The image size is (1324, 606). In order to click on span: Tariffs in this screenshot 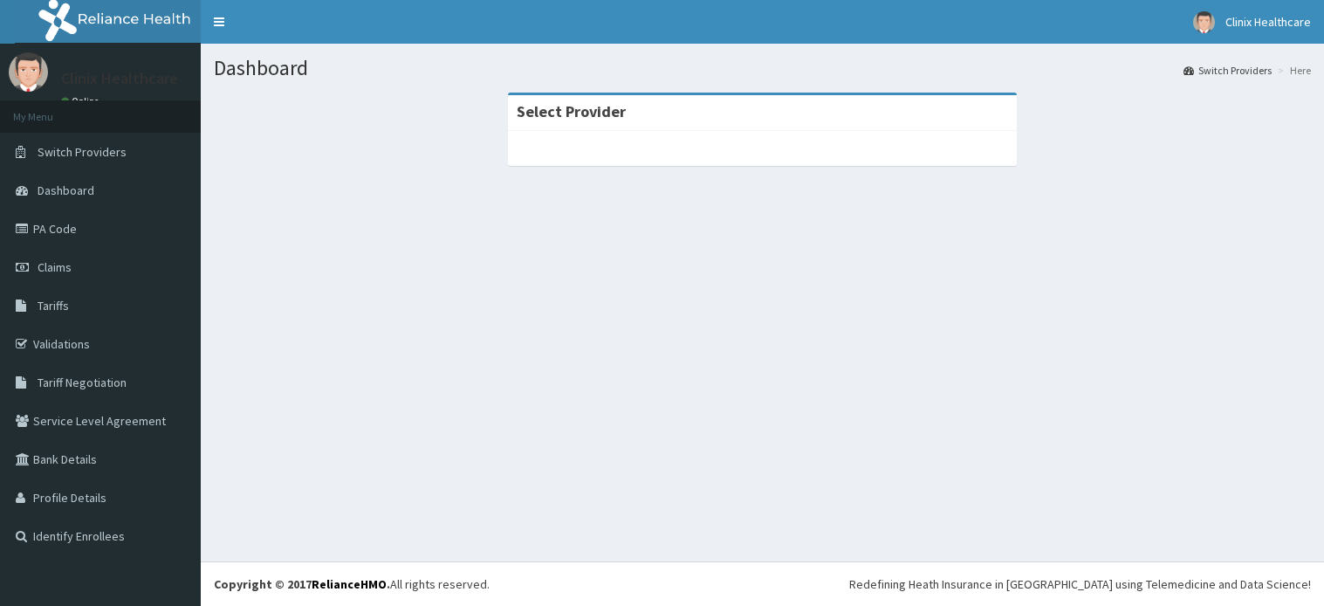, I will do `click(53, 305)`.